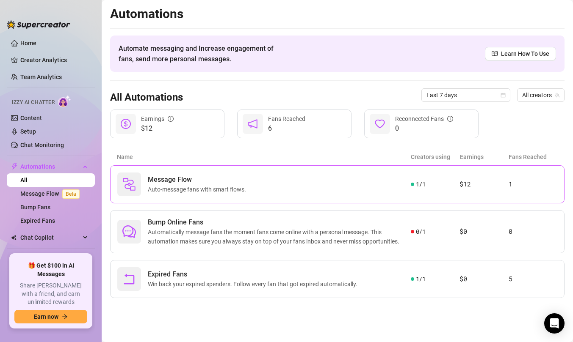 The width and height of the screenshot is (573, 342). What do you see at coordinates (51, 317) in the screenshot?
I see `button: Earn nowarrow-right` at bounding box center [51, 317].